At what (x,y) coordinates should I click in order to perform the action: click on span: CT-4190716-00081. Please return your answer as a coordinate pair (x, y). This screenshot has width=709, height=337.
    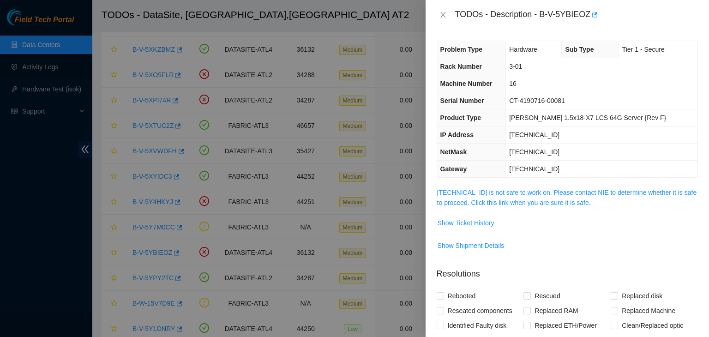
    Looking at the image, I should click on (537, 101).